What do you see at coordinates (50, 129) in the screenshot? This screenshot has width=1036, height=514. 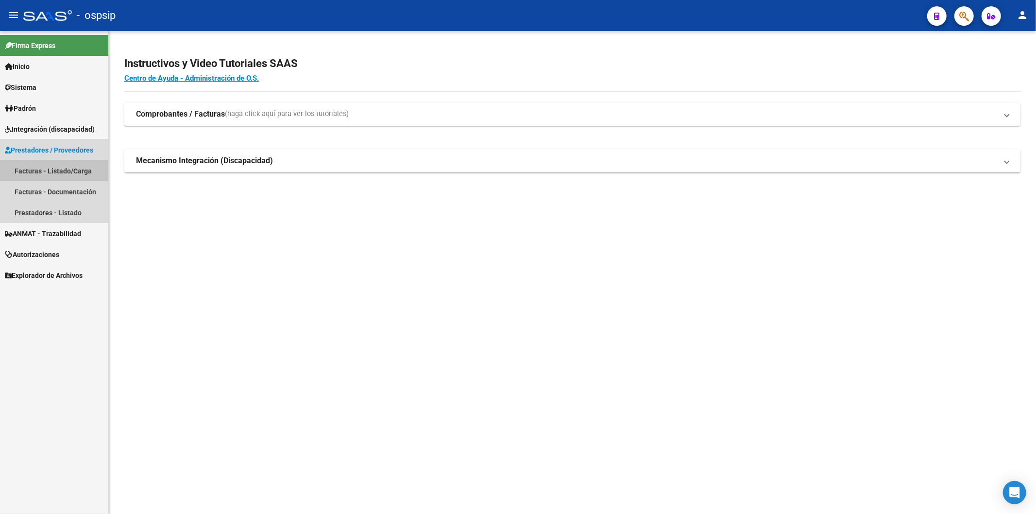 I see `span: Integración (discapacidad)` at bounding box center [50, 129].